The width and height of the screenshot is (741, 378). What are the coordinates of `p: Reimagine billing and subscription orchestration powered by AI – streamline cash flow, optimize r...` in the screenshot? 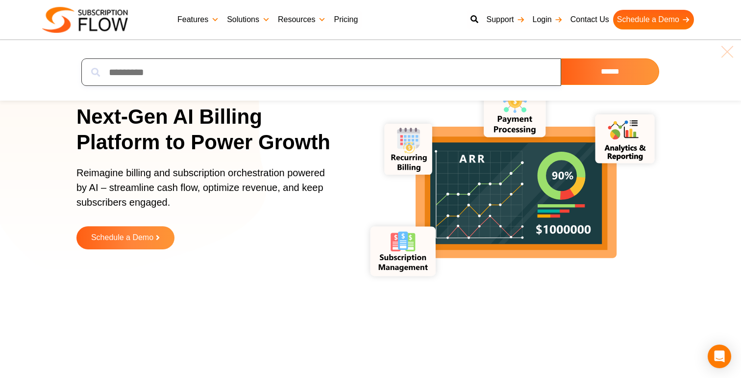 It's located at (204, 192).